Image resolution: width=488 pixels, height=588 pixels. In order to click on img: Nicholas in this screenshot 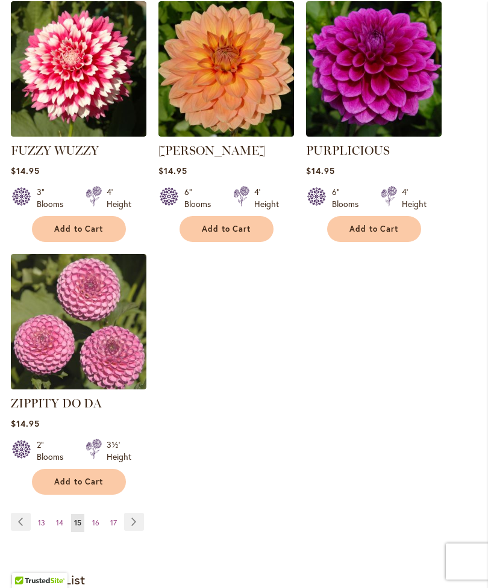, I will do `click(226, 69)`.